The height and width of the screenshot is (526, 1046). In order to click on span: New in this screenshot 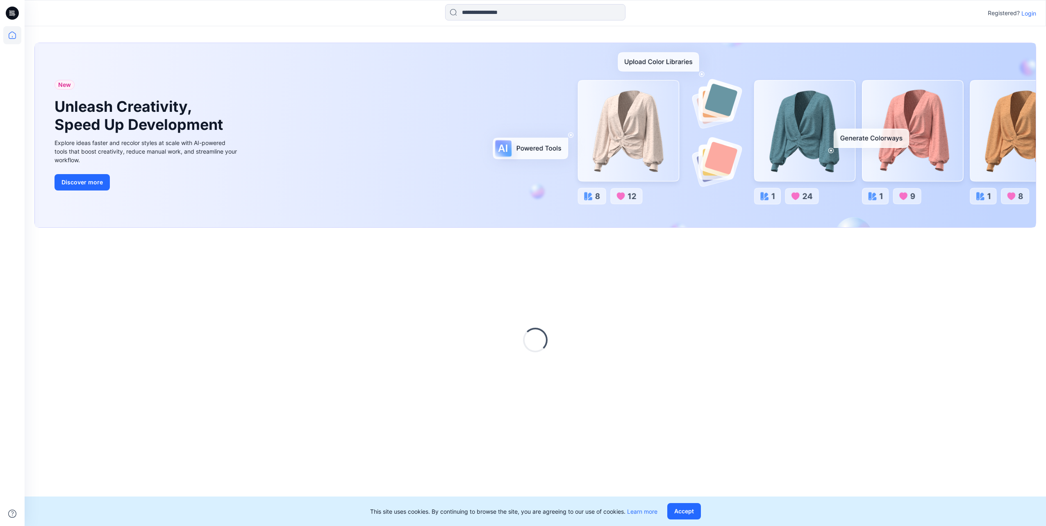, I will do `click(64, 85)`.